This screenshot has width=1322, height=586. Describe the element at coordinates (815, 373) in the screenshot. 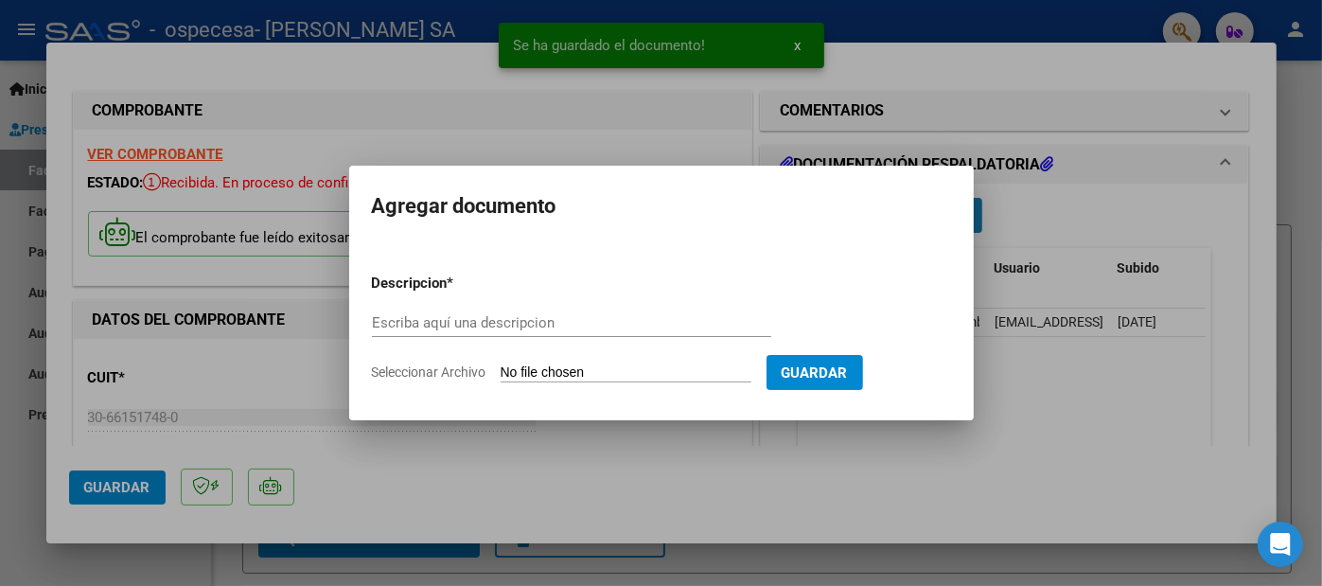

I see `span: Guardar` at that location.